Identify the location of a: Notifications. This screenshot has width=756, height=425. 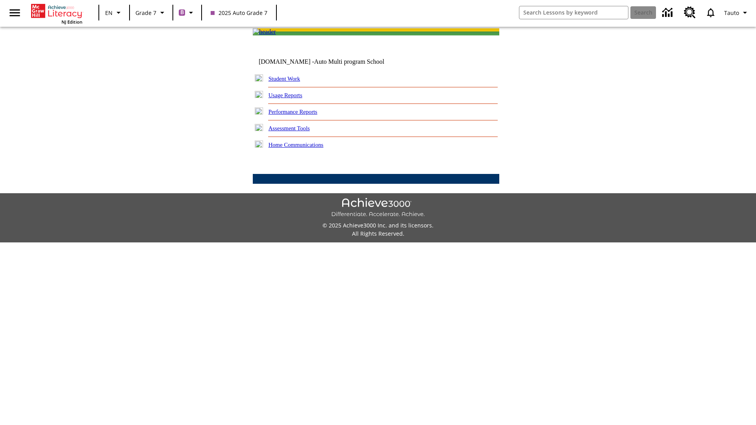
(711, 13).